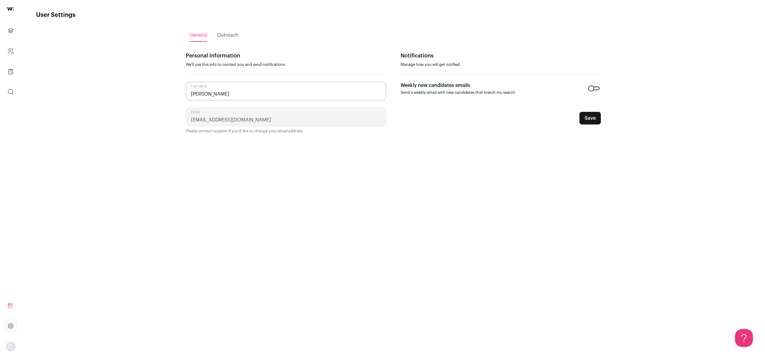 This screenshot has width=765, height=359. Describe the element at coordinates (11, 31) in the screenshot. I see `a: Projects` at that location.